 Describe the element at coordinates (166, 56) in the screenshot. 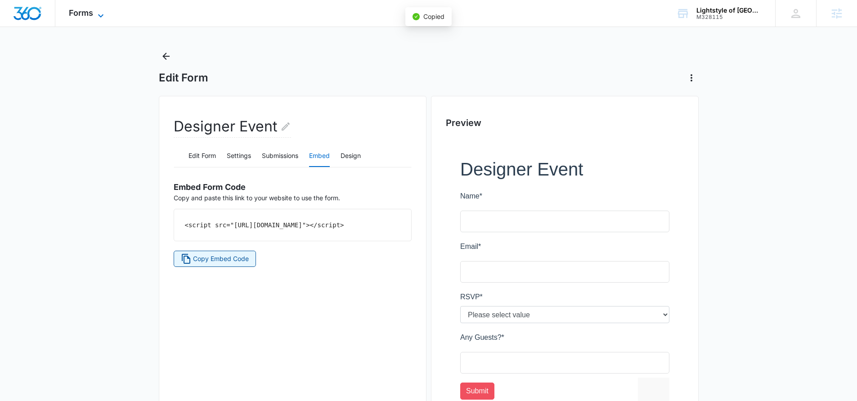

I see `button: Back` at that location.